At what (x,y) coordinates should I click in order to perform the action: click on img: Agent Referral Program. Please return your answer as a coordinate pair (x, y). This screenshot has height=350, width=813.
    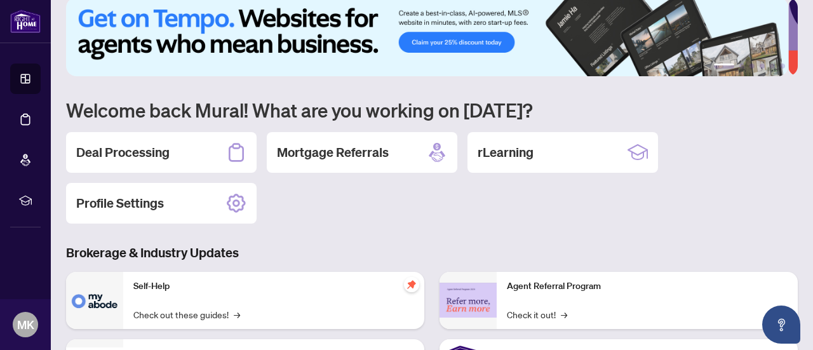
    Looking at the image, I should click on (468, 300).